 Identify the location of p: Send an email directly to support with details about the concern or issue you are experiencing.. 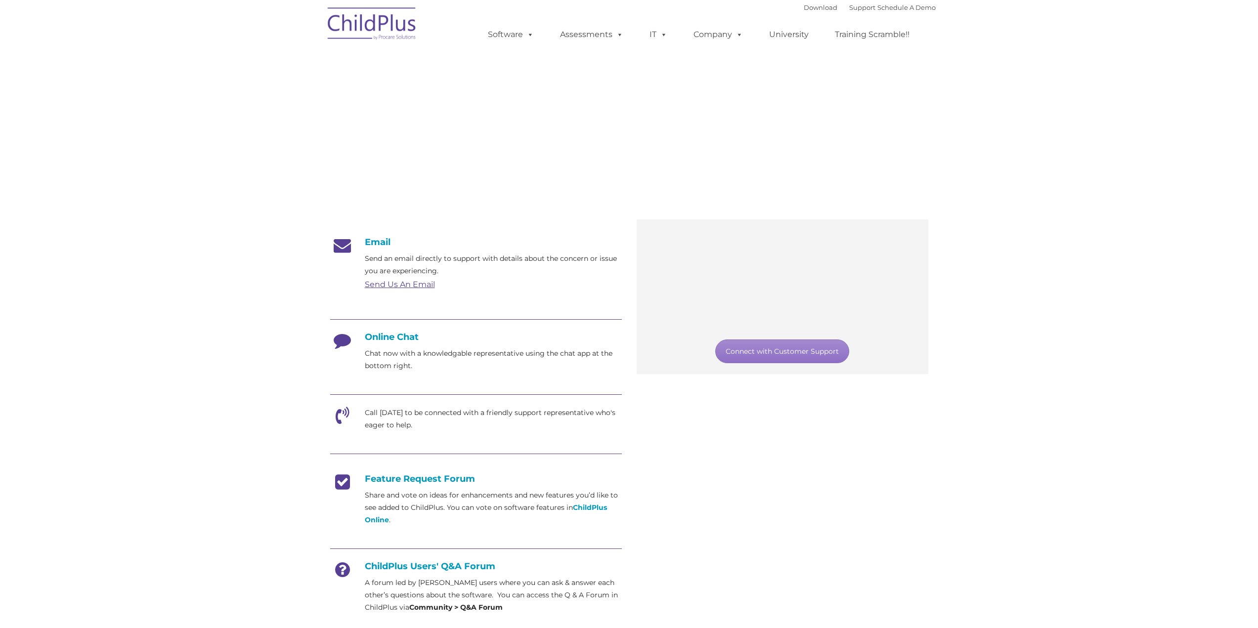
(493, 265).